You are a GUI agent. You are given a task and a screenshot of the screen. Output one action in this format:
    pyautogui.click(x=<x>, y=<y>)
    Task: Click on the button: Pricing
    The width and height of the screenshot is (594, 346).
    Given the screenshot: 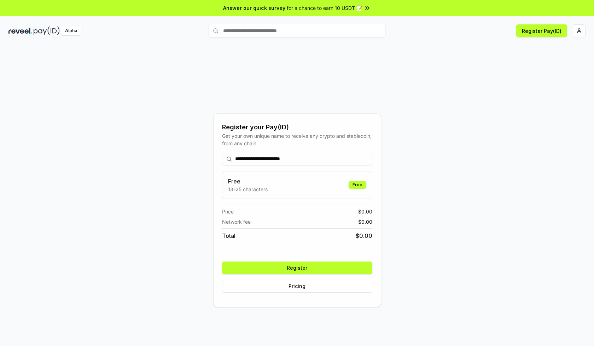 What is the action you would take?
    pyautogui.click(x=297, y=286)
    